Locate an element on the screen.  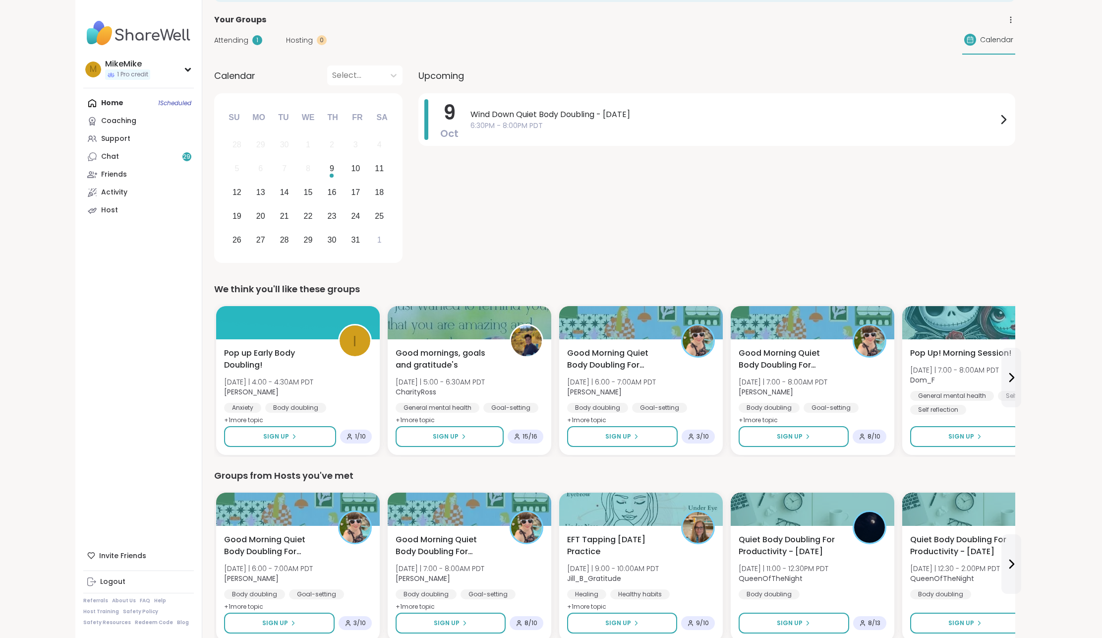
img: QueenOfTheNight is located at coordinates (870, 527).